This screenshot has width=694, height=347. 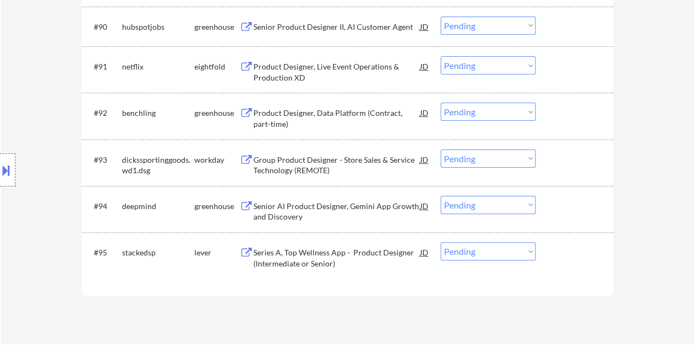 I want to click on div: #90, so click(x=103, y=27).